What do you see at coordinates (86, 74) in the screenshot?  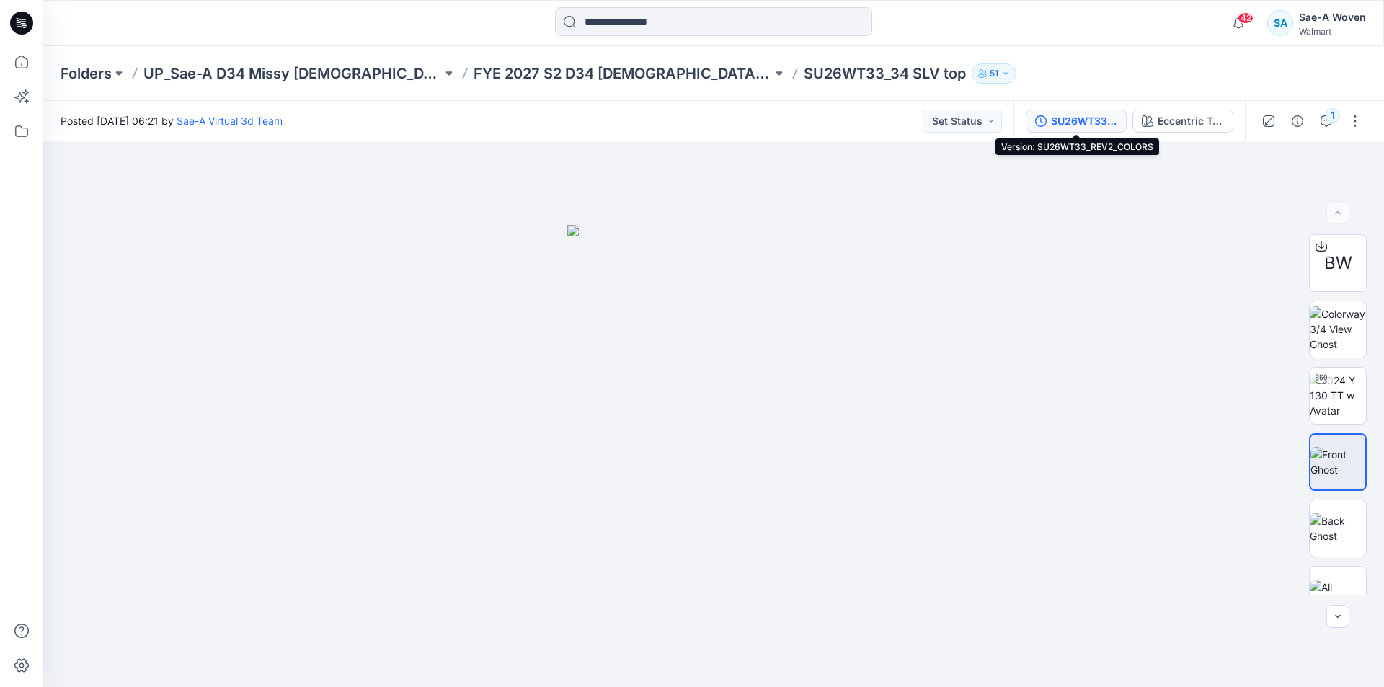 I see `p: Folders` at bounding box center [86, 74].